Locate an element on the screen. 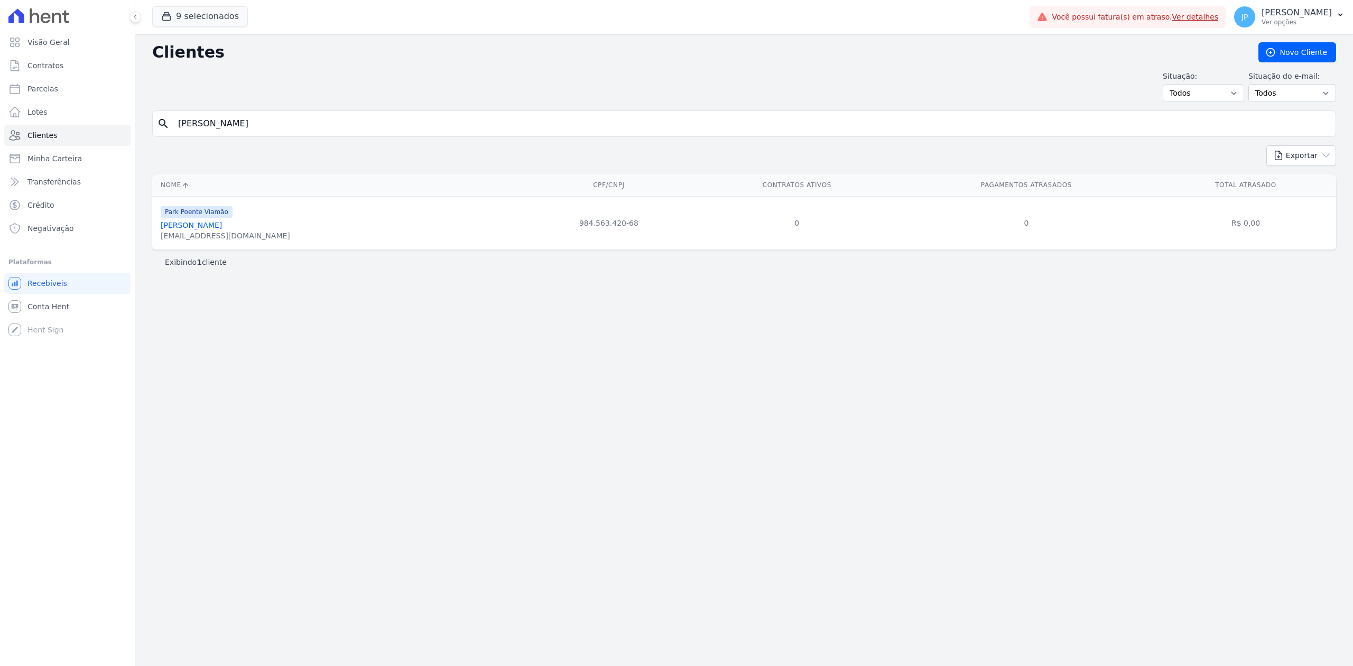 This screenshot has width=1353, height=666. a: Crédito is located at coordinates (67, 205).